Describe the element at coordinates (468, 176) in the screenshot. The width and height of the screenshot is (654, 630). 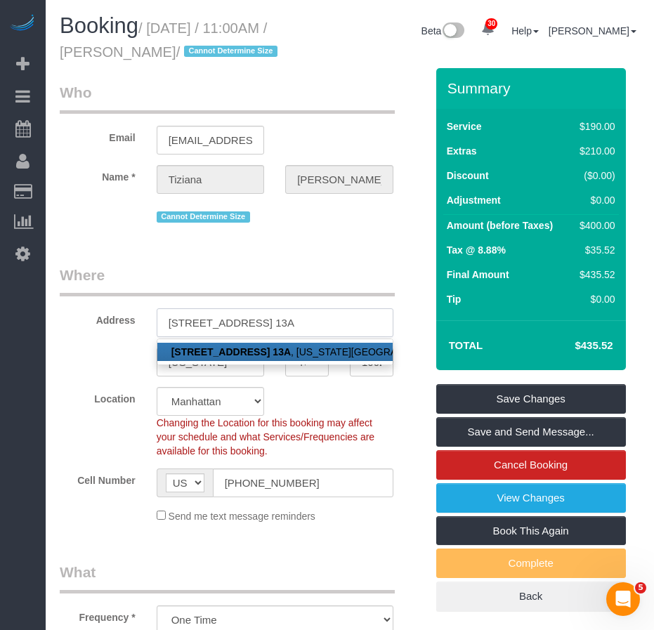
I see `label: Discount` at that location.